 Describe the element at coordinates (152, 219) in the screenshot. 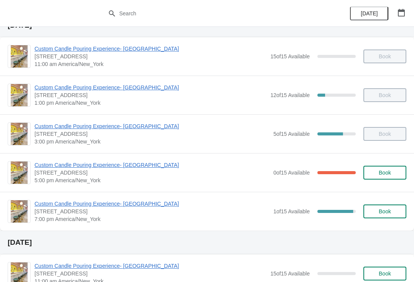

I see `span: 7:00 pm America/New_York` at that location.